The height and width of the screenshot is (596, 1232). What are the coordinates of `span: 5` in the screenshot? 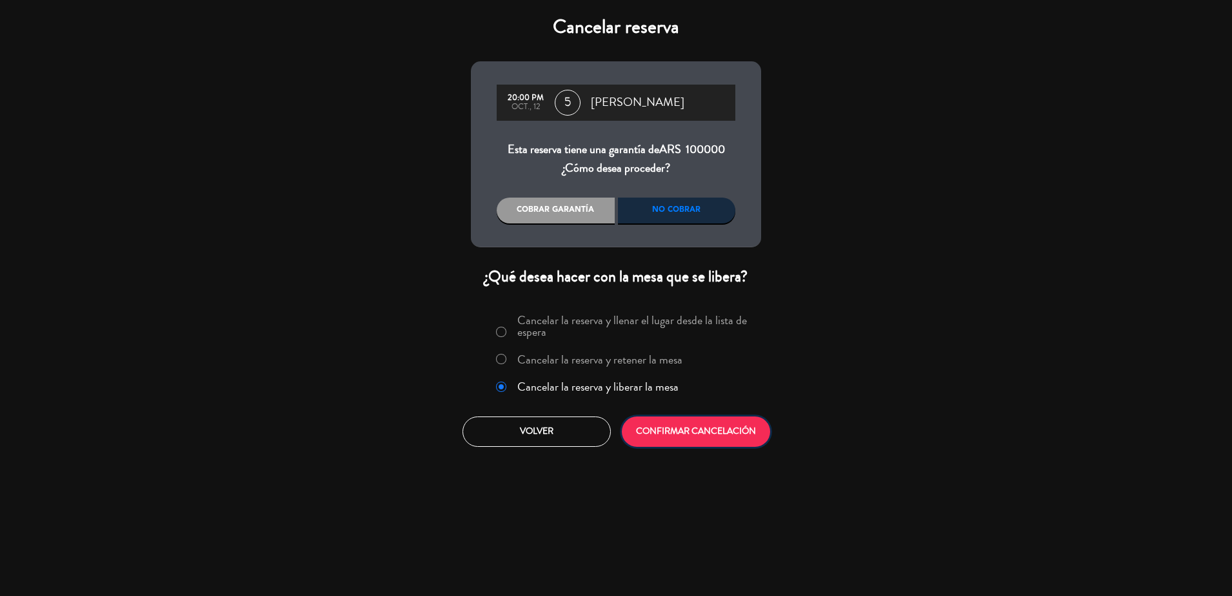 It's located at (568, 103).